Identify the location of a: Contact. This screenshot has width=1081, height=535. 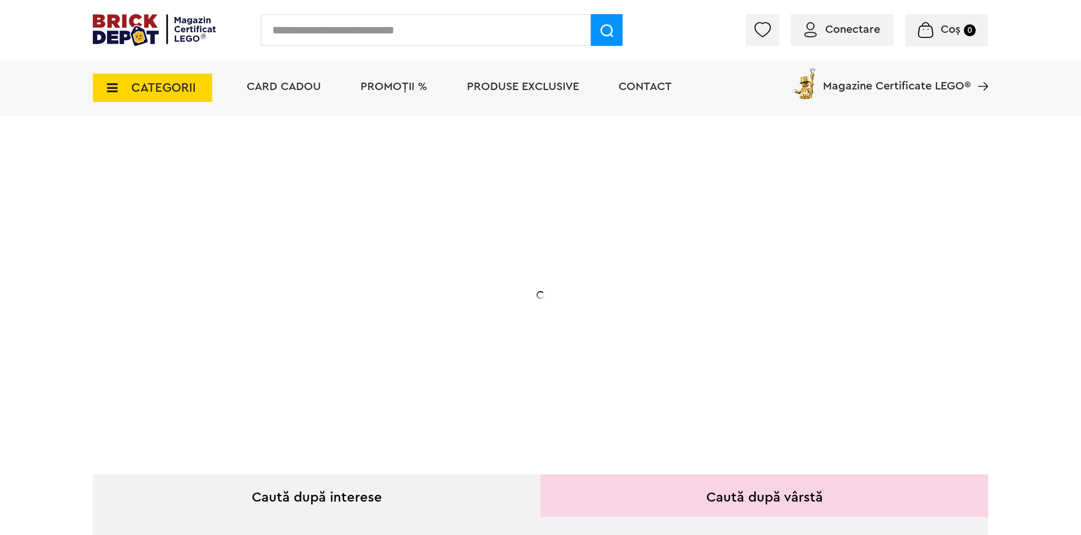
(645, 87).